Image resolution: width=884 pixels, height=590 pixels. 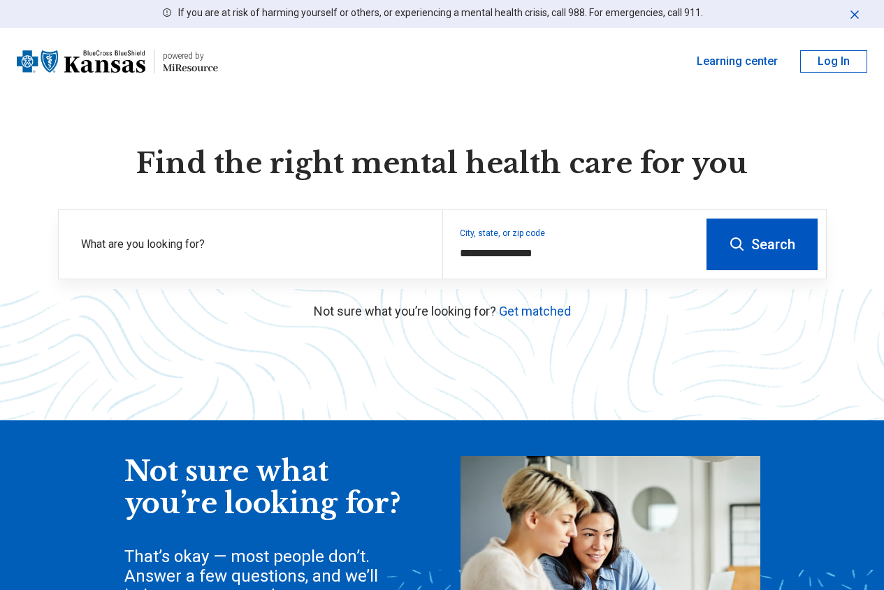 I want to click on p: Not sure what you’re looking for?, so click(x=442, y=311).